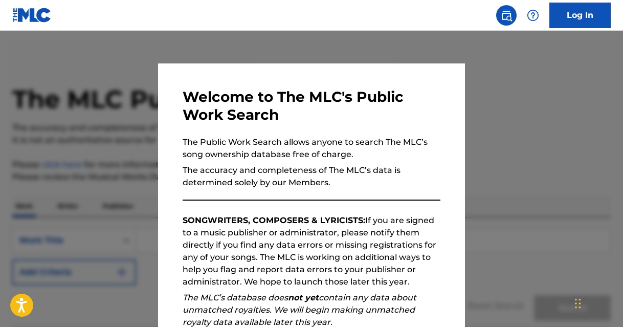 This screenshot has height=327, width=623. What do you see at coordinates (598, 302) in the screenshot?
I see `div: Chat Widget` at bounding box center [598, 302].